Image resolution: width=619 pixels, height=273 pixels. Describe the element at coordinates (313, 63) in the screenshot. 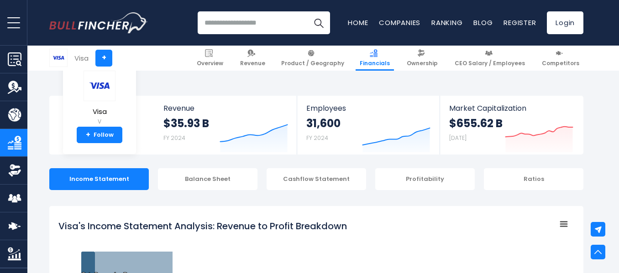

I see `span: Product / Geography` at that location.